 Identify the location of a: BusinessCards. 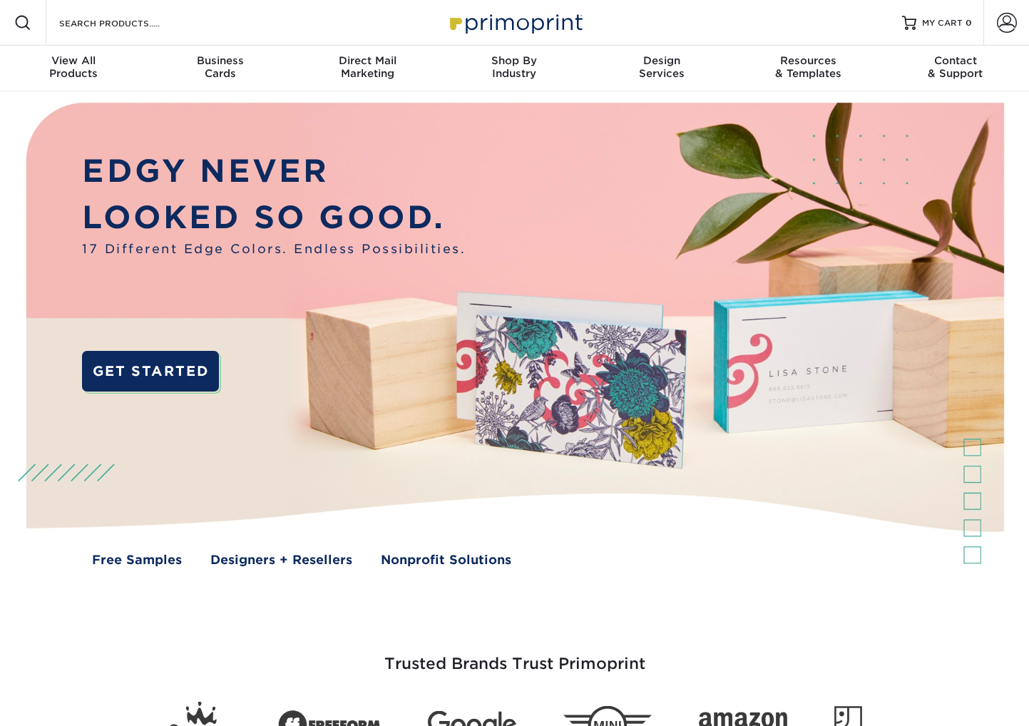
(220, 68).